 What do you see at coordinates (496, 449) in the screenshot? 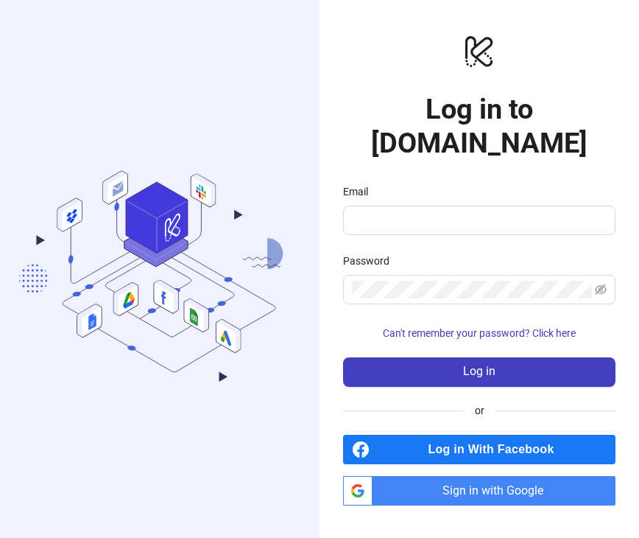
I see `span: Log in With Facebook` at bounding box center [496, 449].